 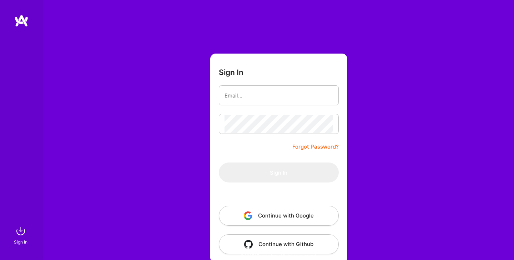 What do you see at coordinates (21, 235) in the screenshot?
I see `a: sign inSign In` at bounding box center [21, 235].